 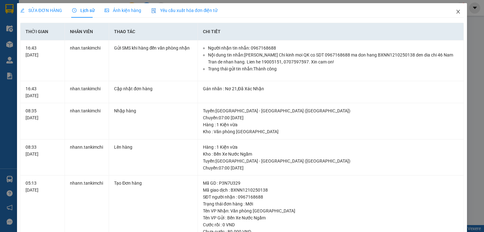 I want to click on div: Kho : Bến Xe Nước Ngầm, so click(x=331, y=154).